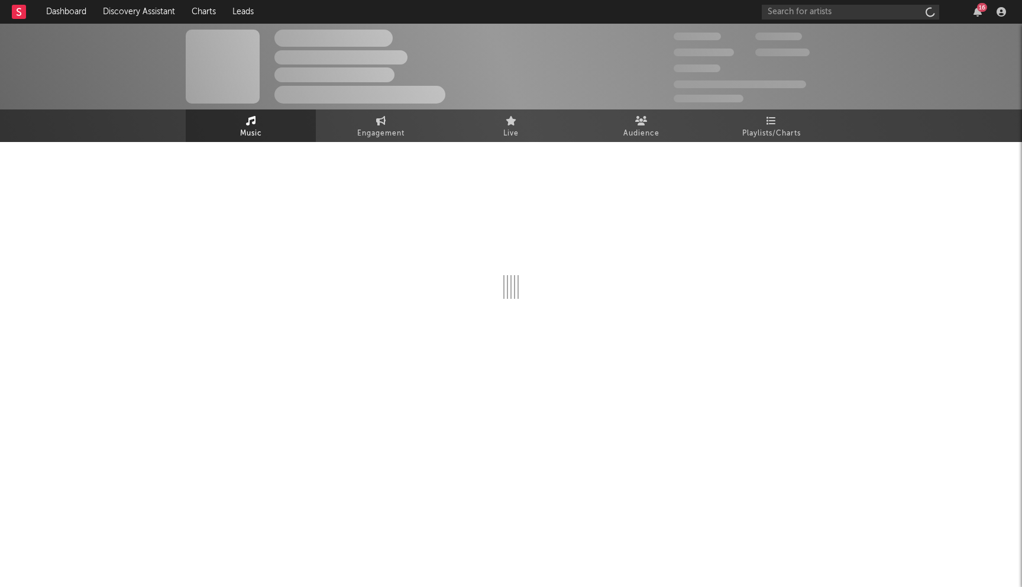 The width and height of the screenshot is (1022, 587). Describe the element at coordinates (697, 36) in the screenshot. I see `span: 300,000` at that location.